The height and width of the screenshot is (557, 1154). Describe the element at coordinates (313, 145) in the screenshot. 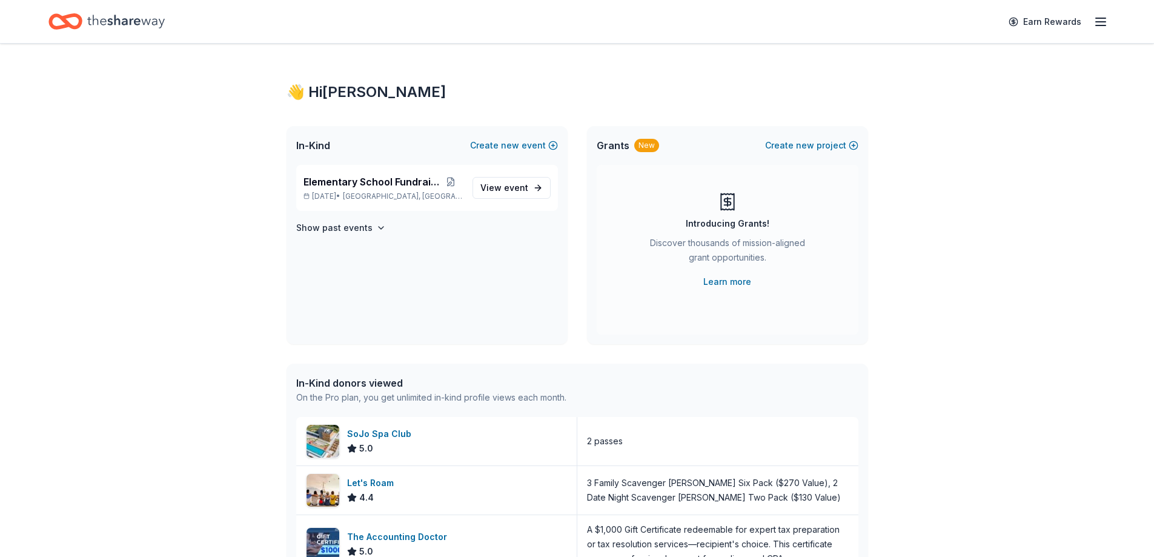

I see `span: In-Kind` at that location.